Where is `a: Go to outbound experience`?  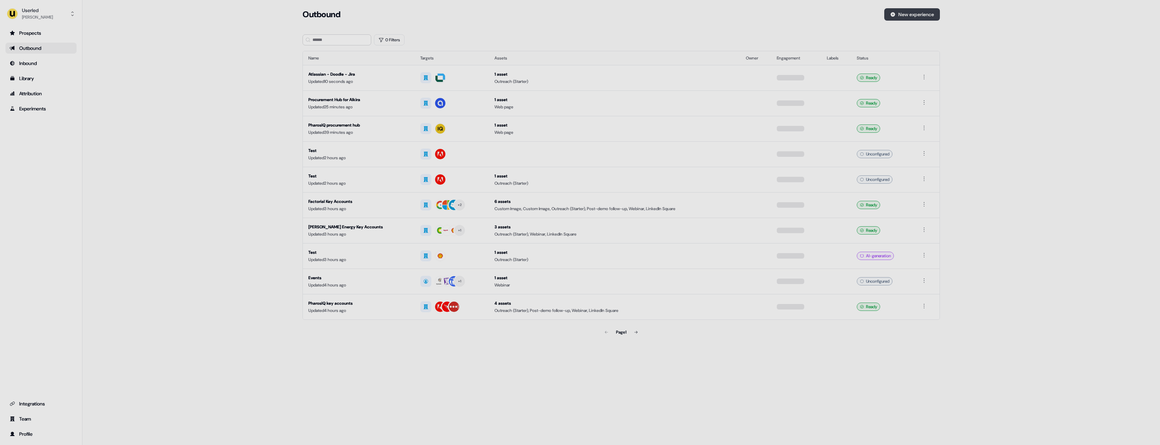
a: Go to outbound experience is located at coordinates (41, 48).